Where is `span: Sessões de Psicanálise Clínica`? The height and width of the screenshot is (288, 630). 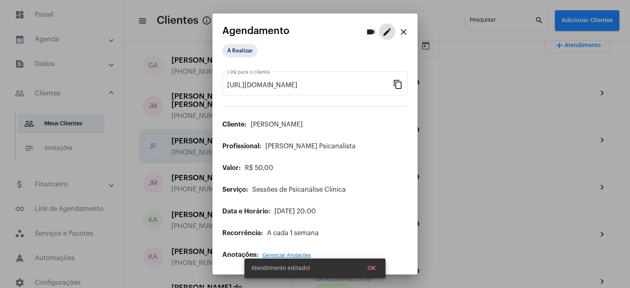
span: Sessões de Psicanálise Clínica is located at coordinates (299, 190).